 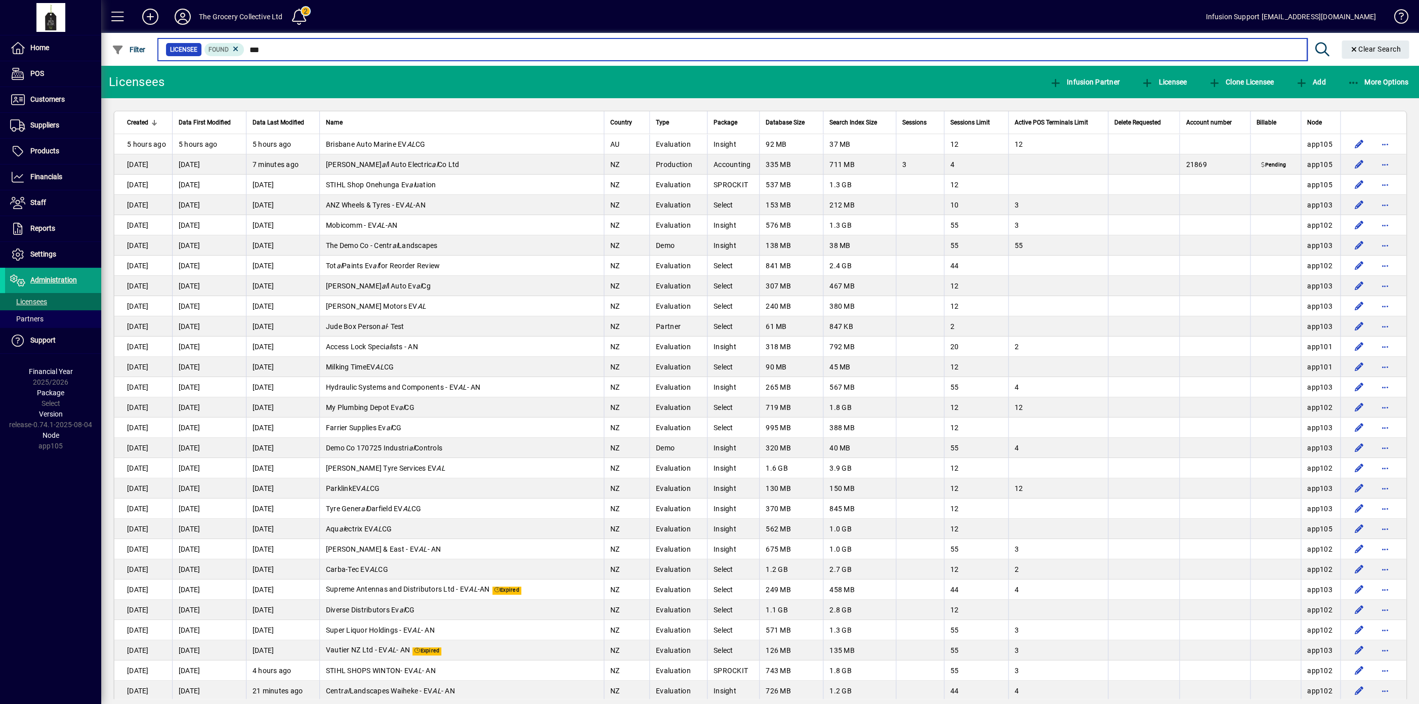 What do you see at coordinates (375, 205) in the screenshot?
I see `span: ANZ Wheels & Tyres - EV -AN` at bounding box center [375, 205].